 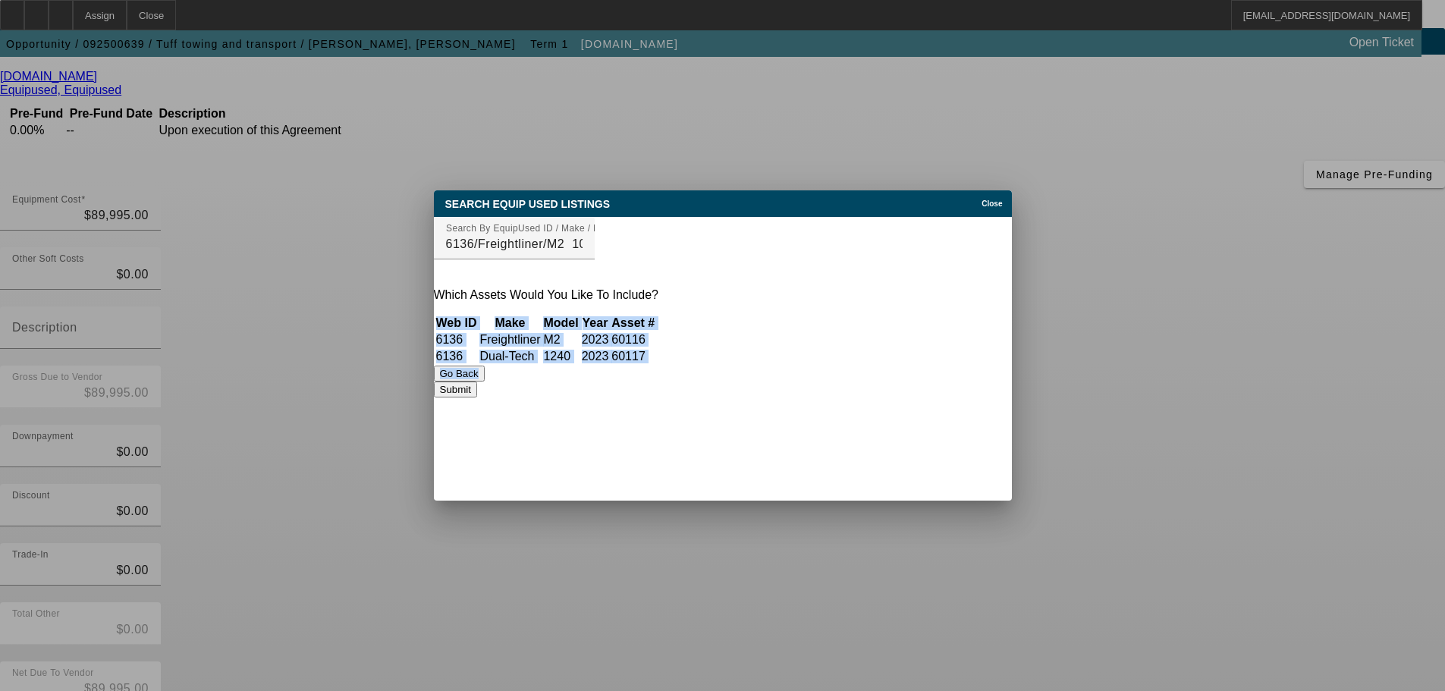 I want to click on th: Year, so click(x=595, y=323).